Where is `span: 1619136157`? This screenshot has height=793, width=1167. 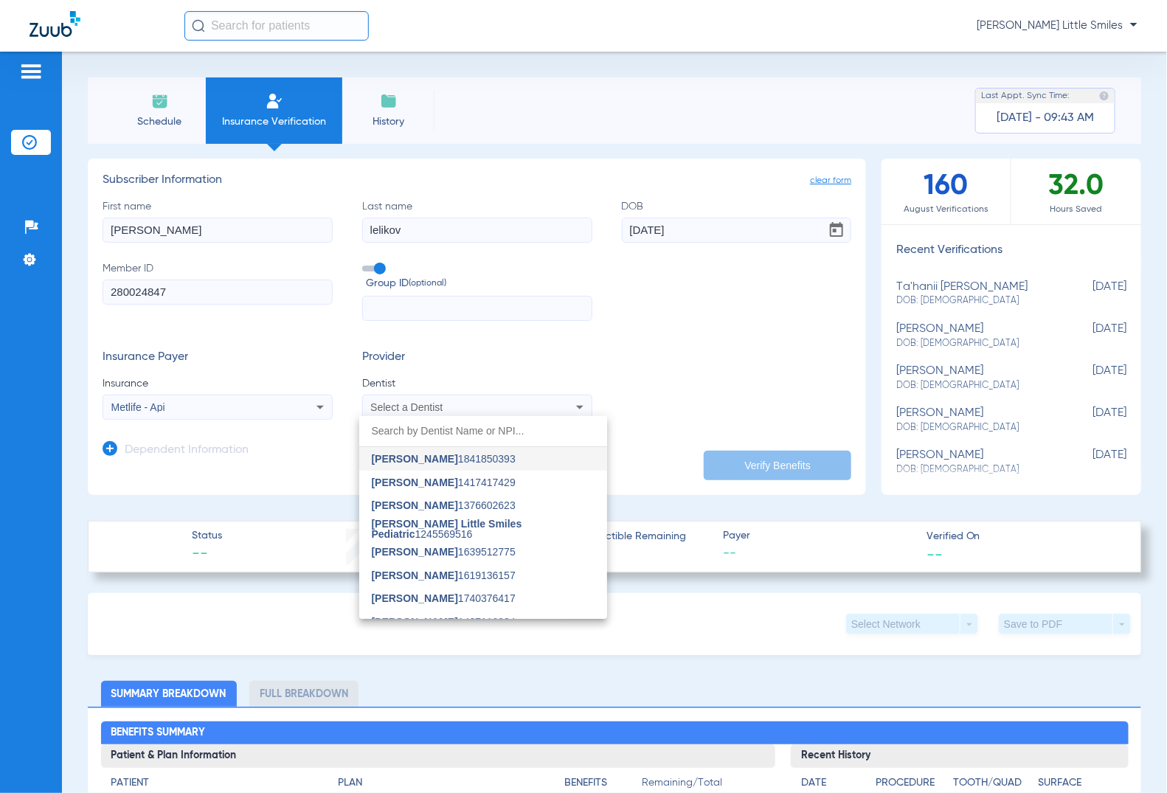
span: 1619136157 is located at coordinates (443, 575).